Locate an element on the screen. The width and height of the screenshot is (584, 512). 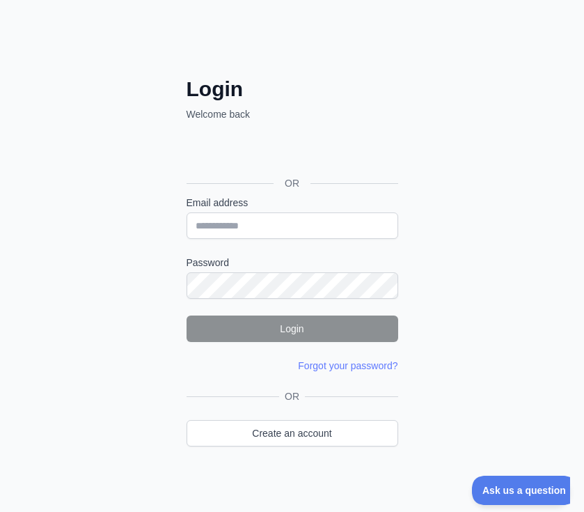
p: Welcome back is located at coordinates (292, 114).